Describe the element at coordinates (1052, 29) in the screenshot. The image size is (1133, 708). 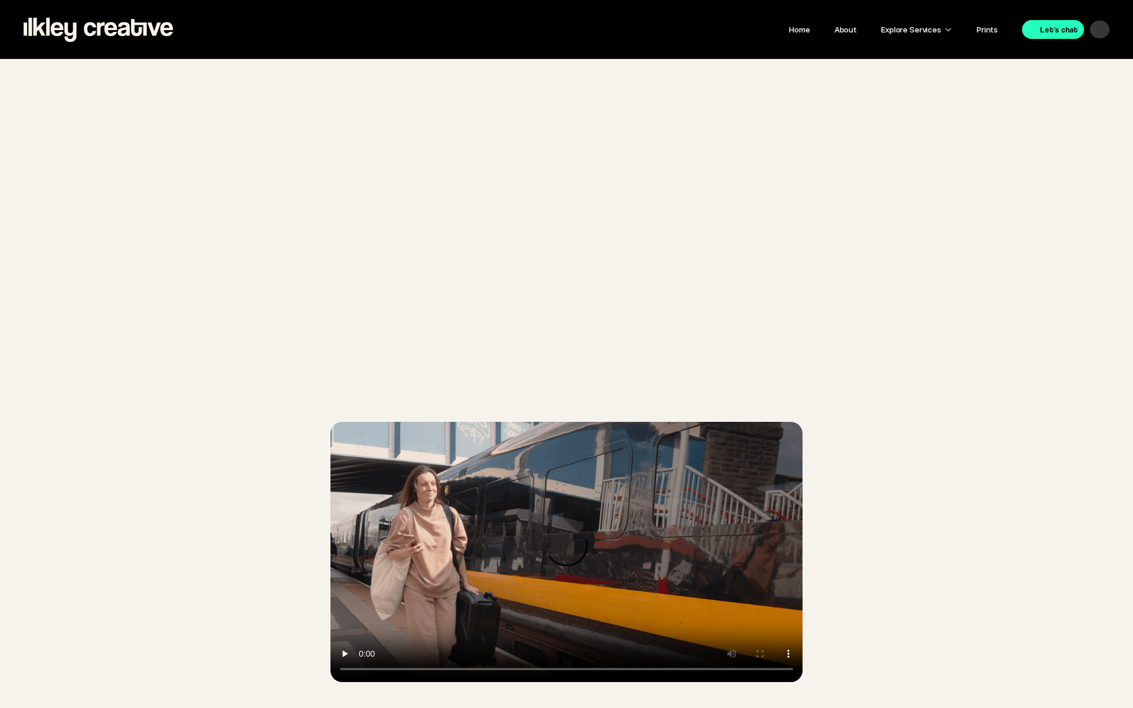
I see `a: Let's chat` at that location.